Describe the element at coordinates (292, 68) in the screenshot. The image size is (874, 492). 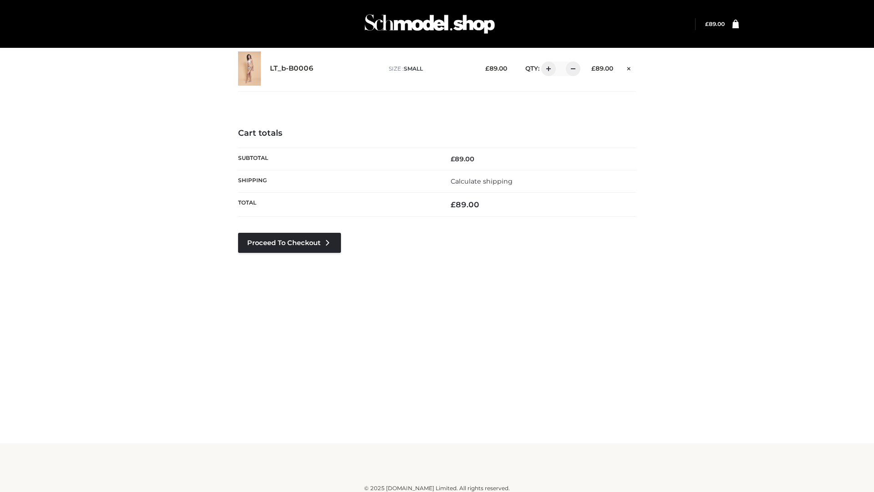
I see `a: LT_b-B0006` at that location.